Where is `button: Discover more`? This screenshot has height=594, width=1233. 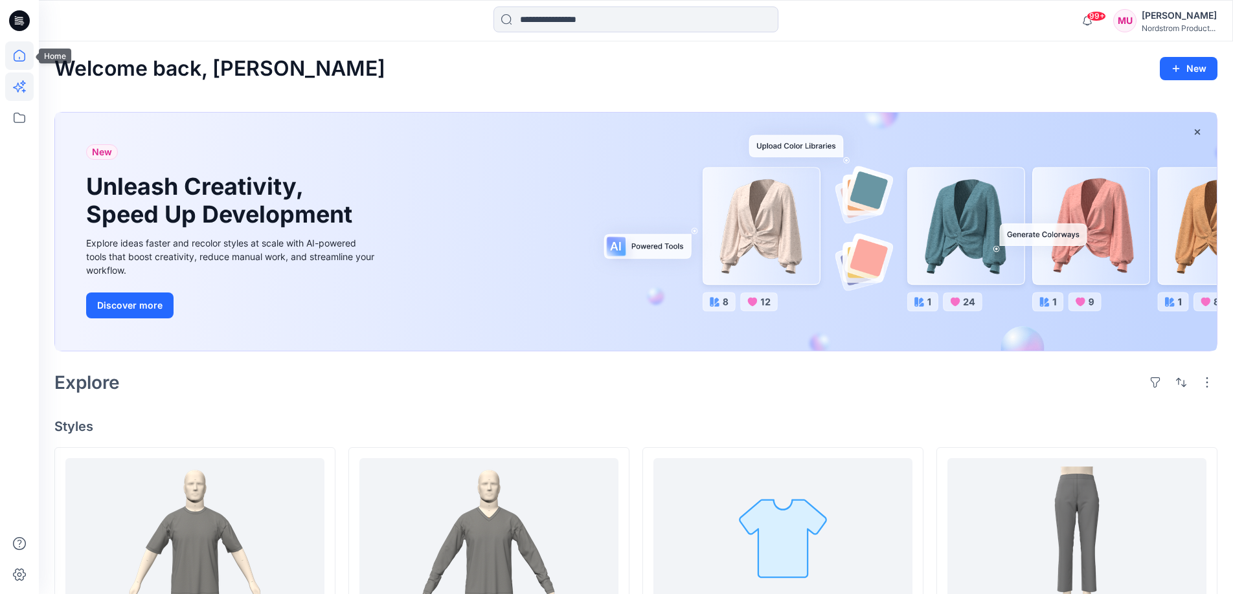
button: Discover more is located at coordinates (130, 306).